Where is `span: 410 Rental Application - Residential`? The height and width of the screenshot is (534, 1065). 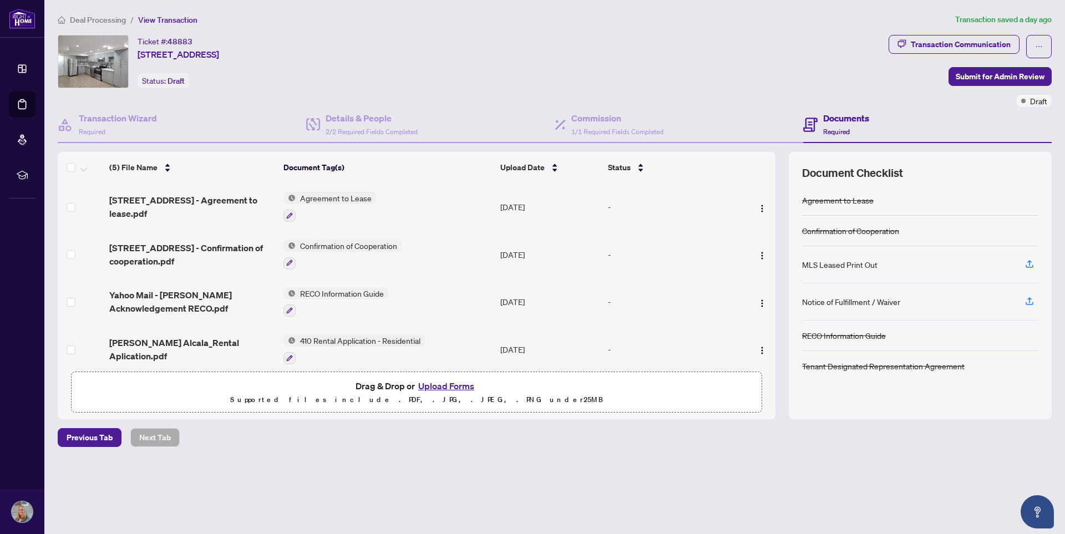 span: 410 Rental Application - Residential is located at coordinates (360, 341).